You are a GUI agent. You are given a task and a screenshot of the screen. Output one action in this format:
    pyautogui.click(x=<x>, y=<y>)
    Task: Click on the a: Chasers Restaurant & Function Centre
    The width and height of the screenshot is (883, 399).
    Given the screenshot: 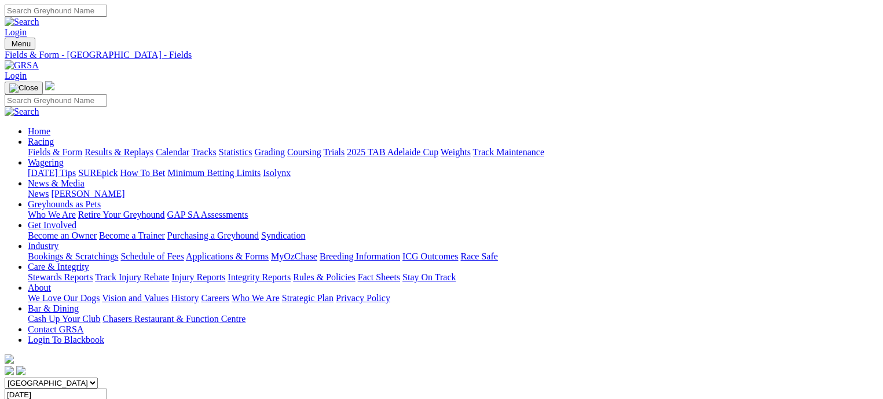 What is the action you would take?
    pyautogui.click(x=174, y=318)
    